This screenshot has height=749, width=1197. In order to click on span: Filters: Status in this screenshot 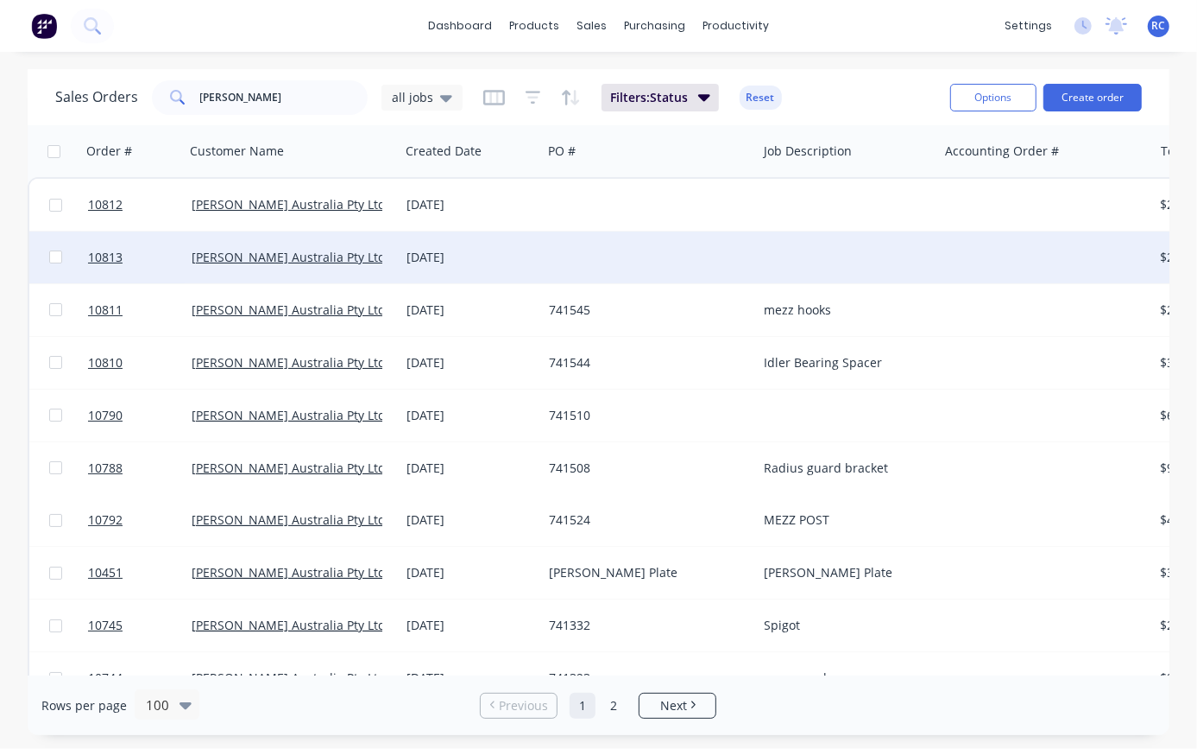, I will do `click(649, 98)`.